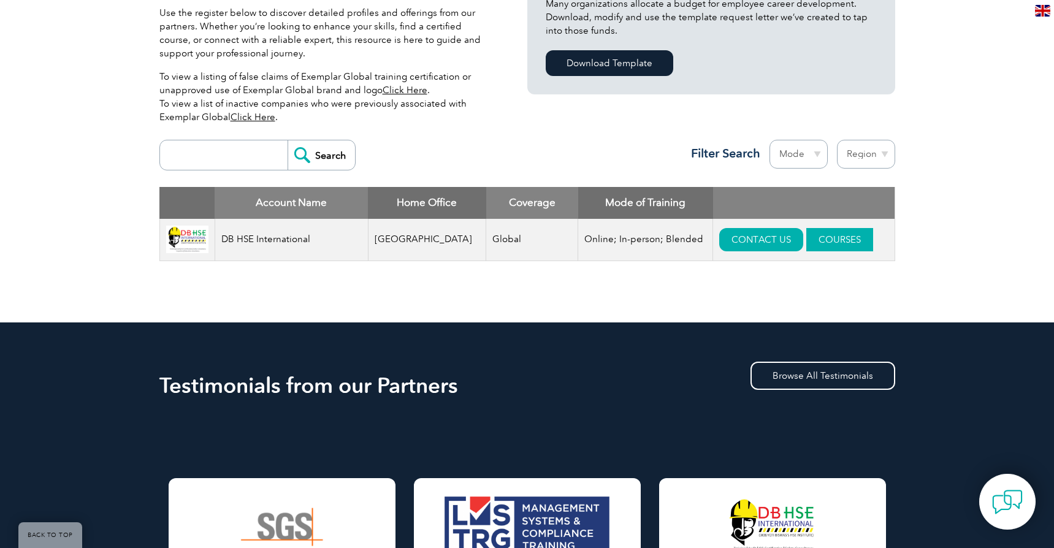  Describe the element at coordinates (610, 63) in the screenshot. I see `a: Download Template` at that location.